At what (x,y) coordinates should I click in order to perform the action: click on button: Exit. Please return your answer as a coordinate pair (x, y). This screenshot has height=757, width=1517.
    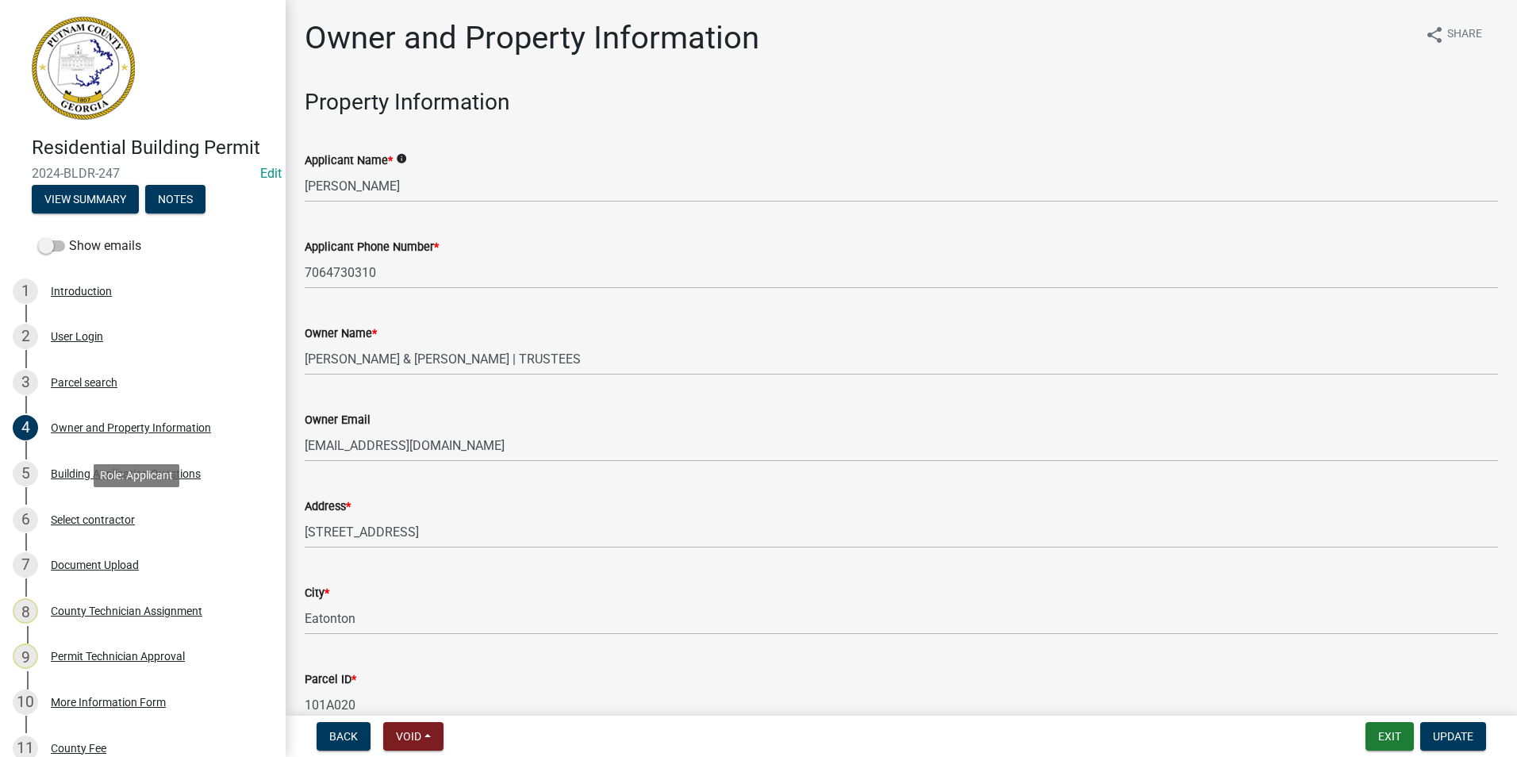
    Looking at the image, I should click on (1389, 736).